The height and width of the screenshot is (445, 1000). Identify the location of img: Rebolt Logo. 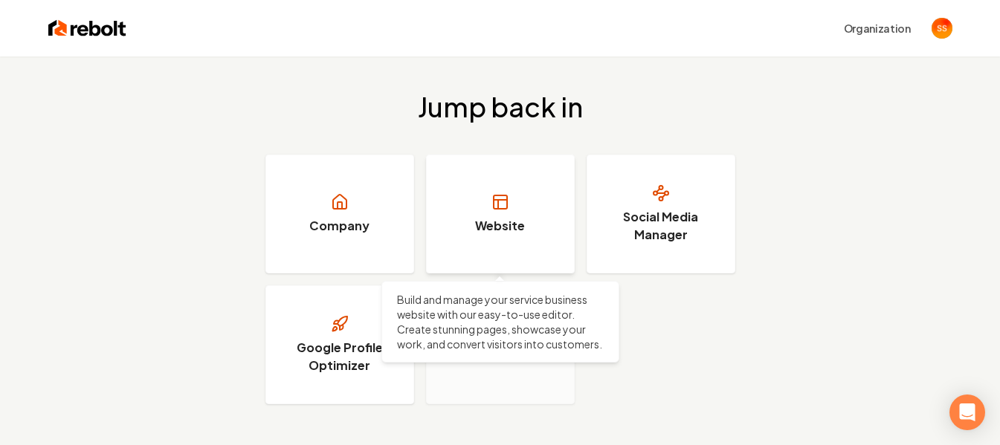
(87, 28).